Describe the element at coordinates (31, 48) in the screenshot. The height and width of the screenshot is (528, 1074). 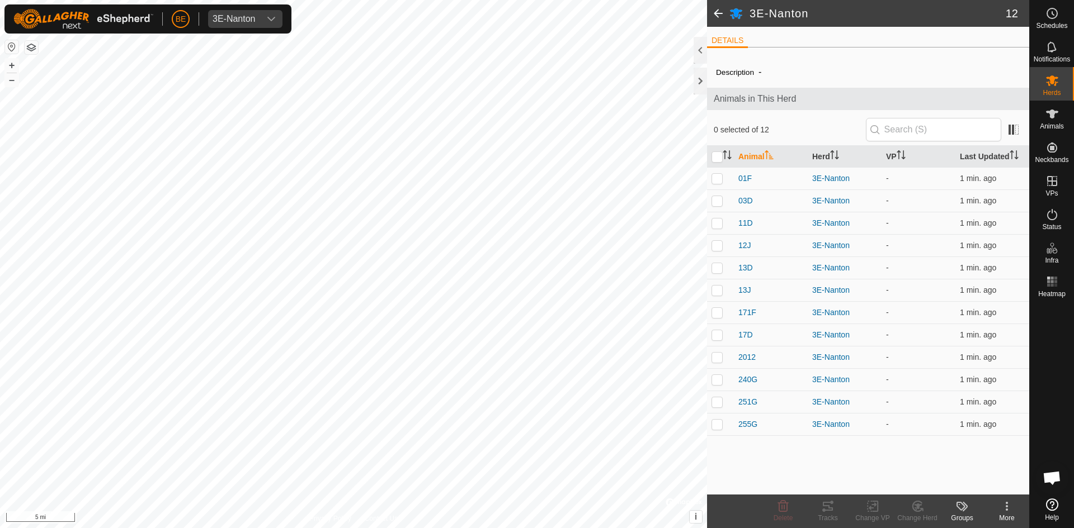
I see `button: Map Layers` at that location.